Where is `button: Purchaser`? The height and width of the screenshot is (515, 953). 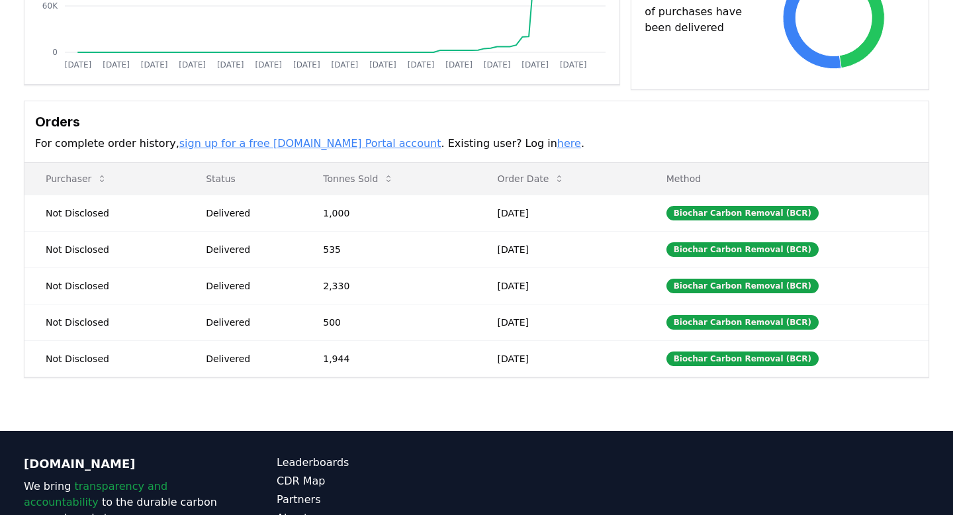
button: Purchaser is located at coordinates (76, 179).